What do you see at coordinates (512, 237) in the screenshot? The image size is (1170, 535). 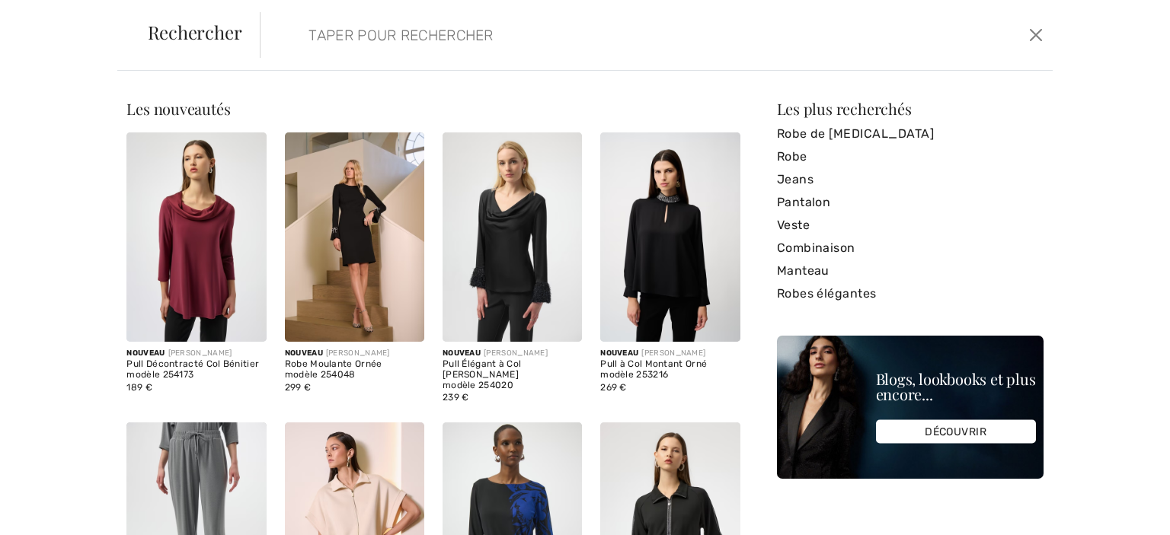 I see `img: Pull Élégant à Col Bénitier modèle 254020. Royal Sapphire 163` at bounding box center [512, 237].